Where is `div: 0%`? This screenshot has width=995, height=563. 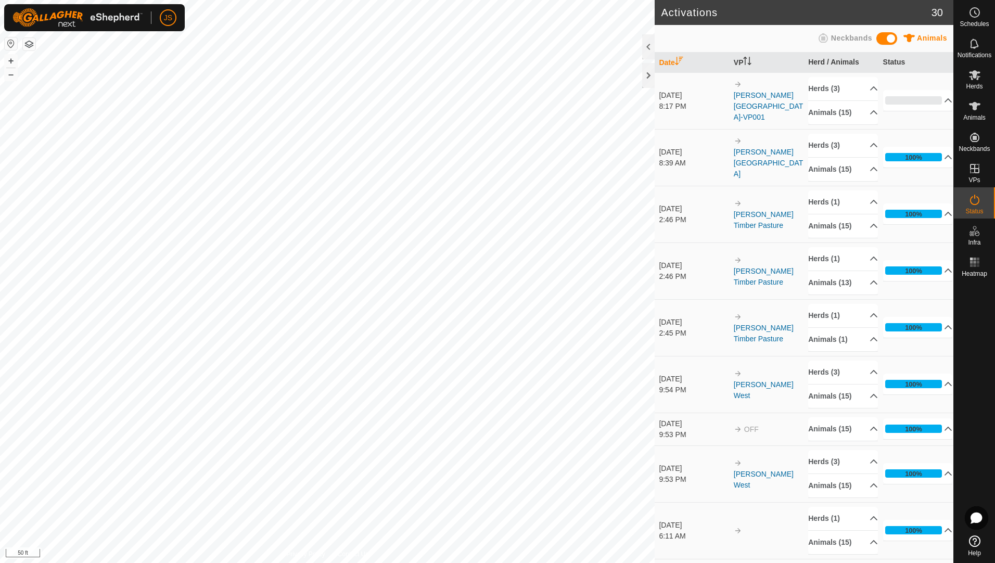 div: 0% is located at coordinates (914, 100).